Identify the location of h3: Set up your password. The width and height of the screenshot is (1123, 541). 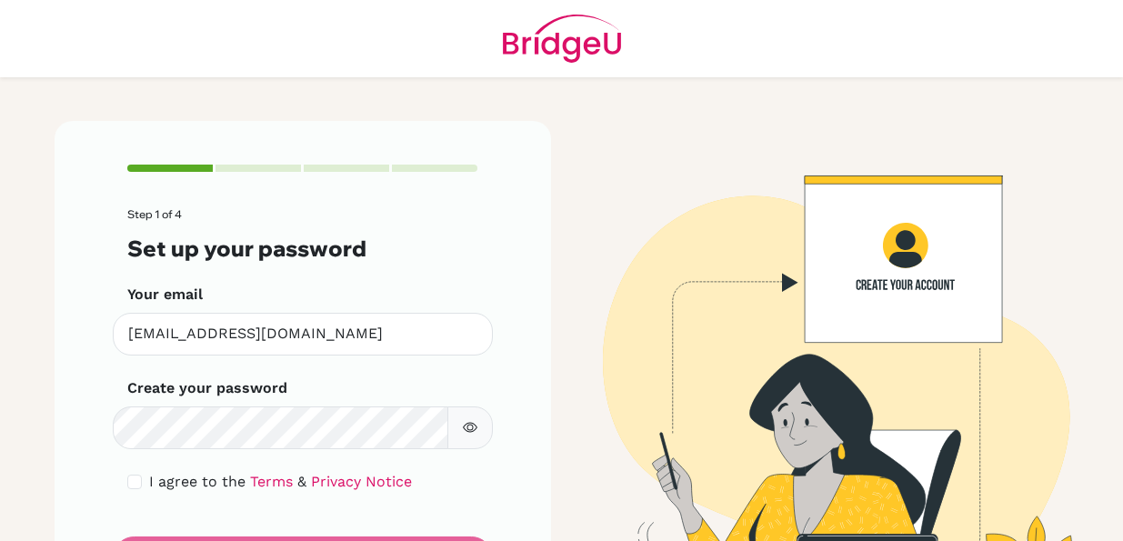
(303, 248).